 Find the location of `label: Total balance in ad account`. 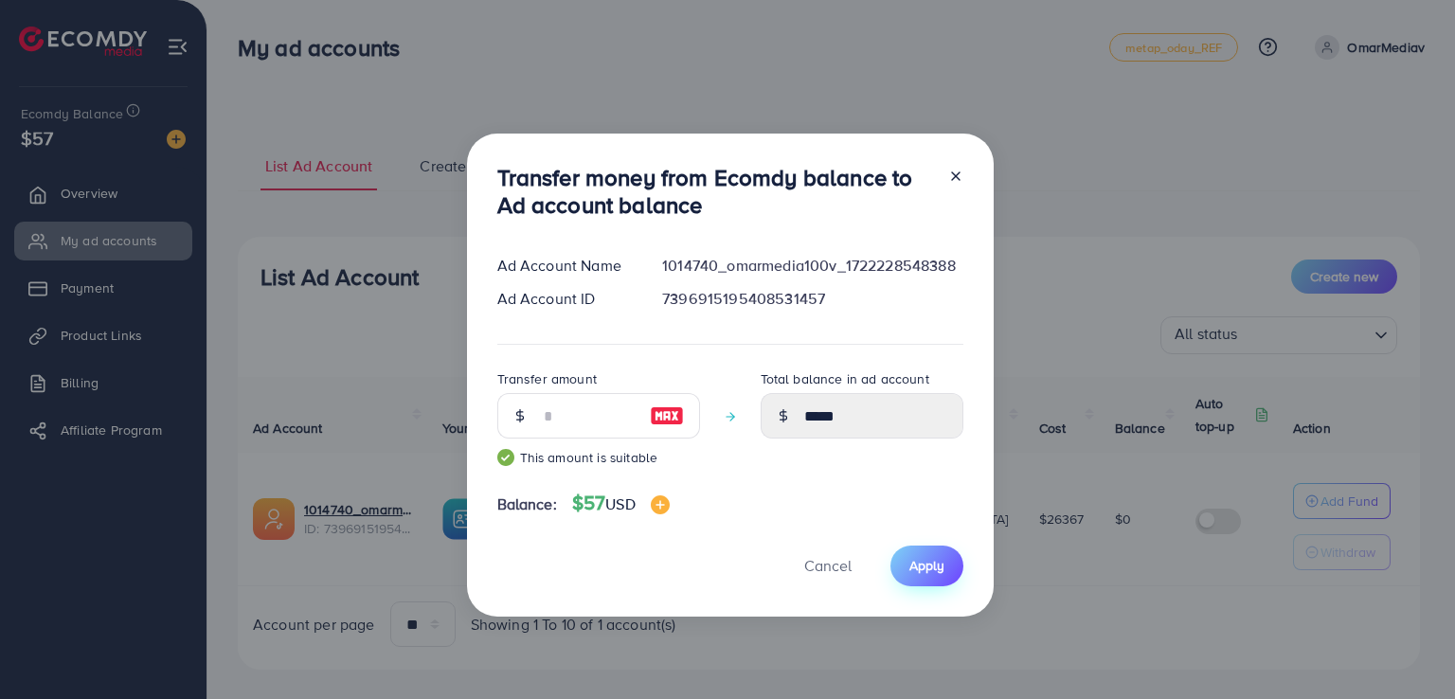

label: Total balance in ad account is located at coordinates (845, 379).